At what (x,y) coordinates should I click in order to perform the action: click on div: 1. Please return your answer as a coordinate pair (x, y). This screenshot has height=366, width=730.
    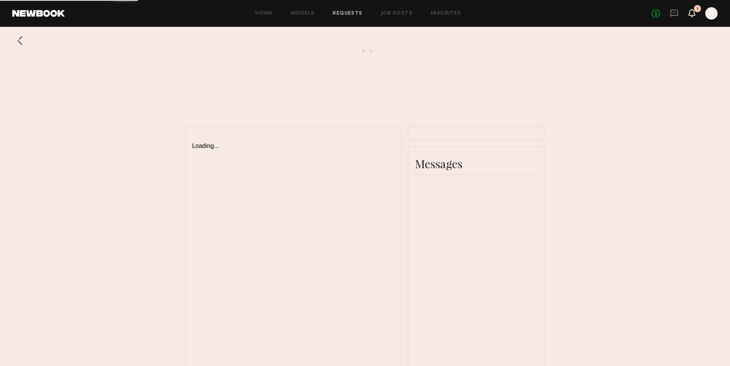
    Looking at the image, I should click on (697, 9).